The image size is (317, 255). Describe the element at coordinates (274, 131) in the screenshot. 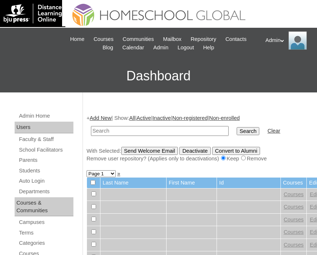

I see `a: Clear` at that location.